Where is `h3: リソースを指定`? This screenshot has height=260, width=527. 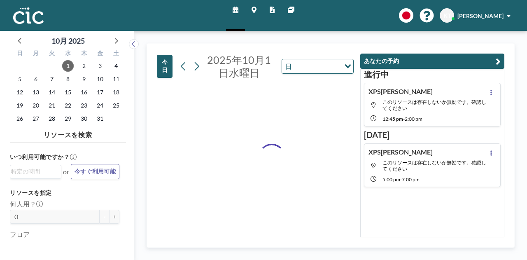
h3: リソースを指定 is located at coordinates (65, 193).